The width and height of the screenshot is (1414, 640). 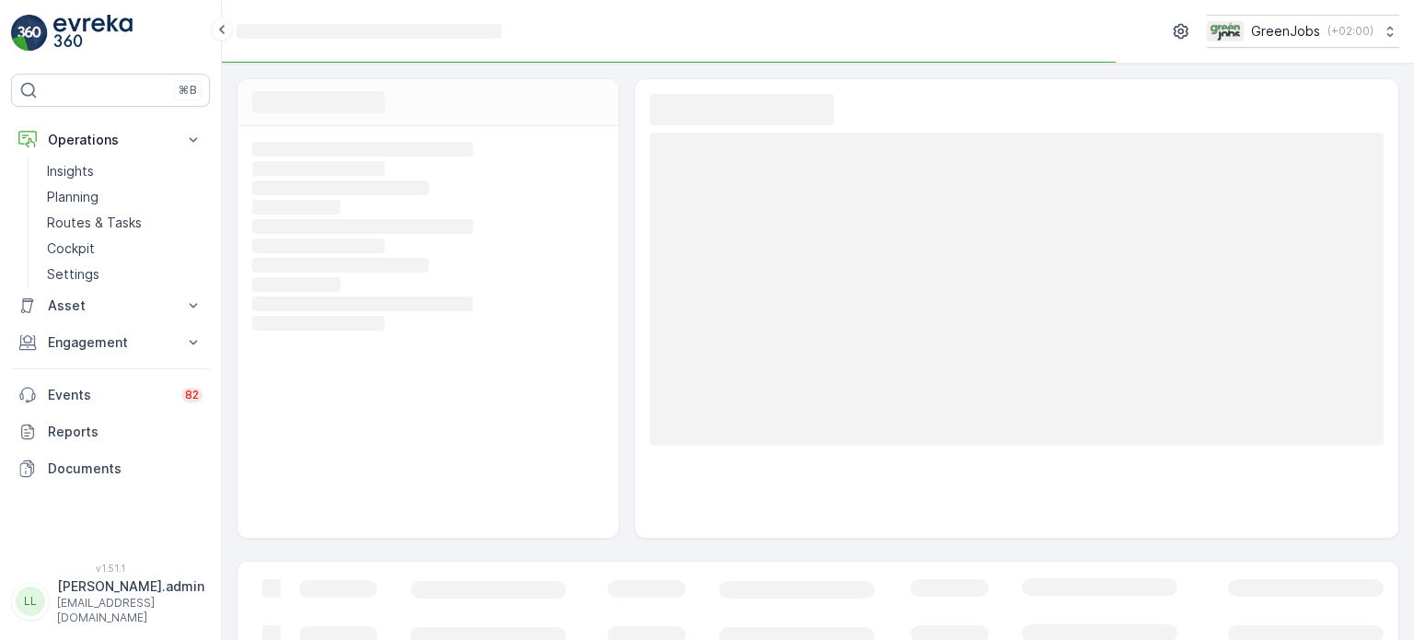 I want to click on img: logo, so click(x=29, y=33).